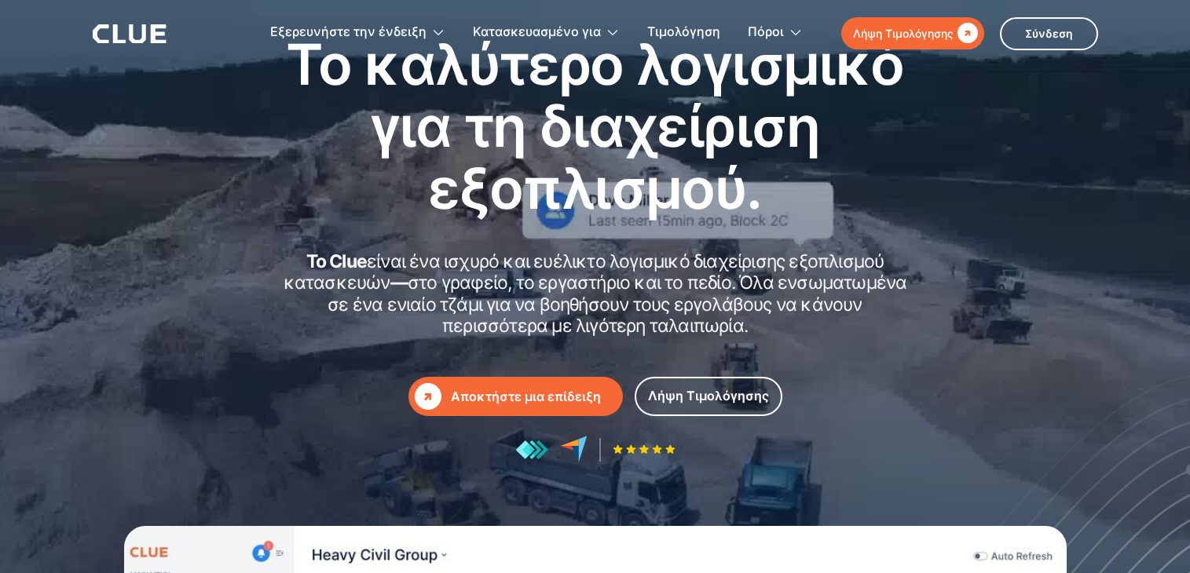 The width and height of the screenshot is (1190, 573). I want to click on font: Σύνδεση, so click(1048, 33).